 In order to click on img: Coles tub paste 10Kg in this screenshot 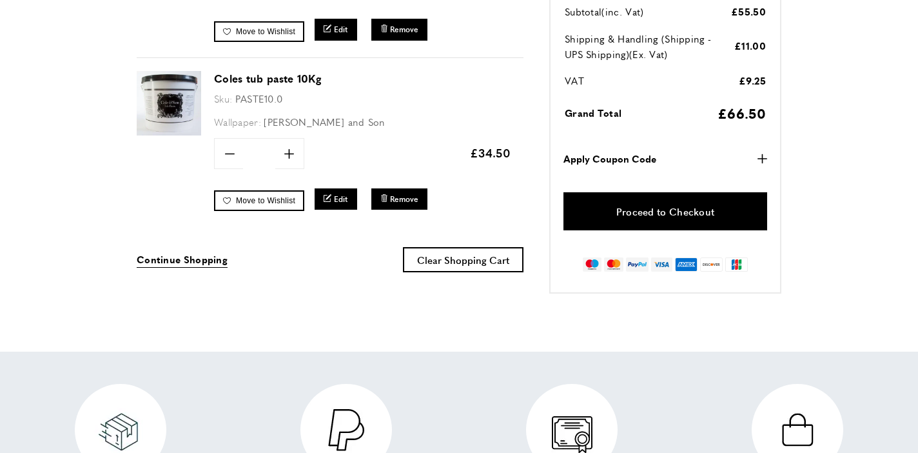, I will do `click(169, 103)`.